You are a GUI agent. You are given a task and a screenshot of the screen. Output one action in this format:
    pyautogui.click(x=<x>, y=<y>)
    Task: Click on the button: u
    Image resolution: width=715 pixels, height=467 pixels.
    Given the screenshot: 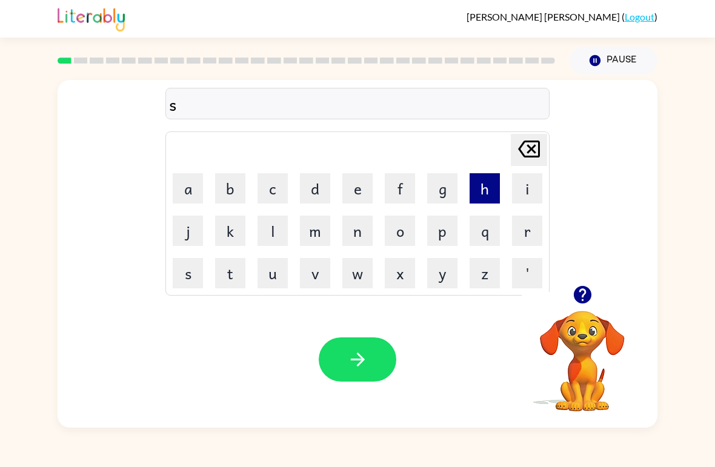 What is the action you would take?
    pyautogui.click(x=273, y=273)
    